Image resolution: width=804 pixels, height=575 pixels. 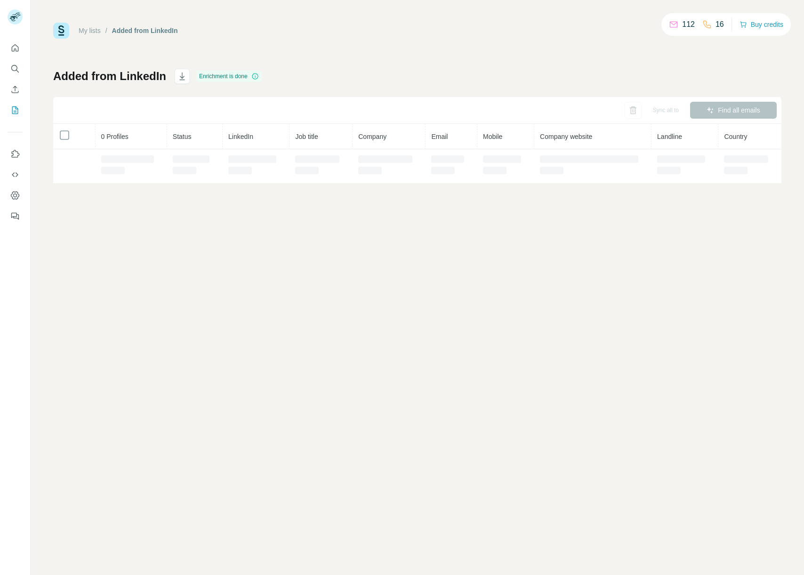 I want to click on span: Landline, so click(x=669, y=136).